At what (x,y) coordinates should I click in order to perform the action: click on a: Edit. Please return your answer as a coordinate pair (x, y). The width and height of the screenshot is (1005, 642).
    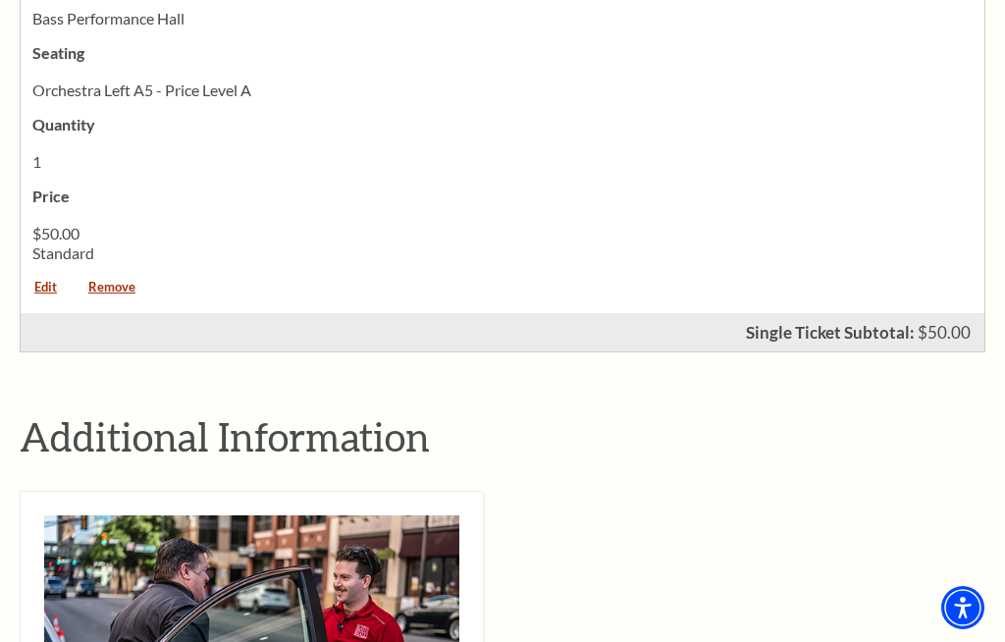
    Looking at the image, I should click on (45, 293).